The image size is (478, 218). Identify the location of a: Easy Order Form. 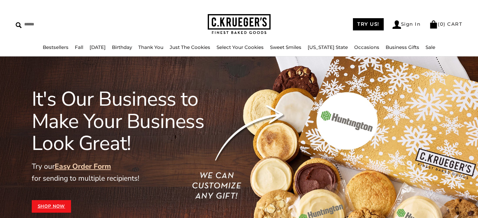
(83, 166).